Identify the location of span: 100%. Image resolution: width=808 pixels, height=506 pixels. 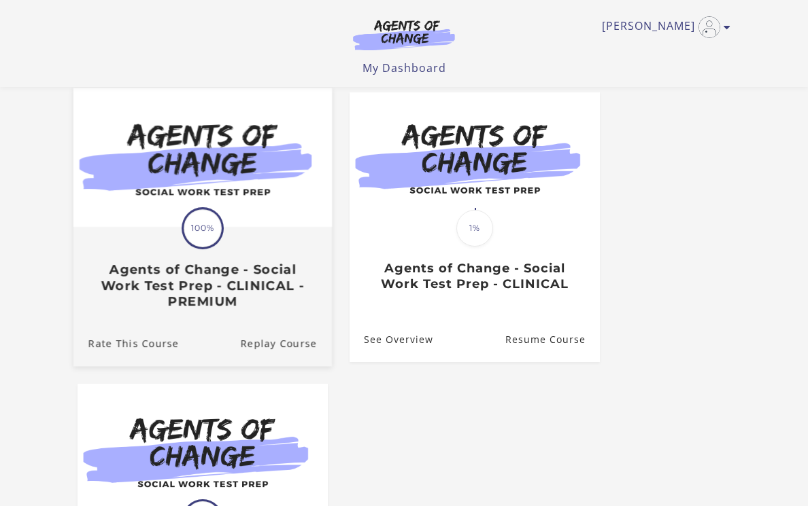
(203, 228).